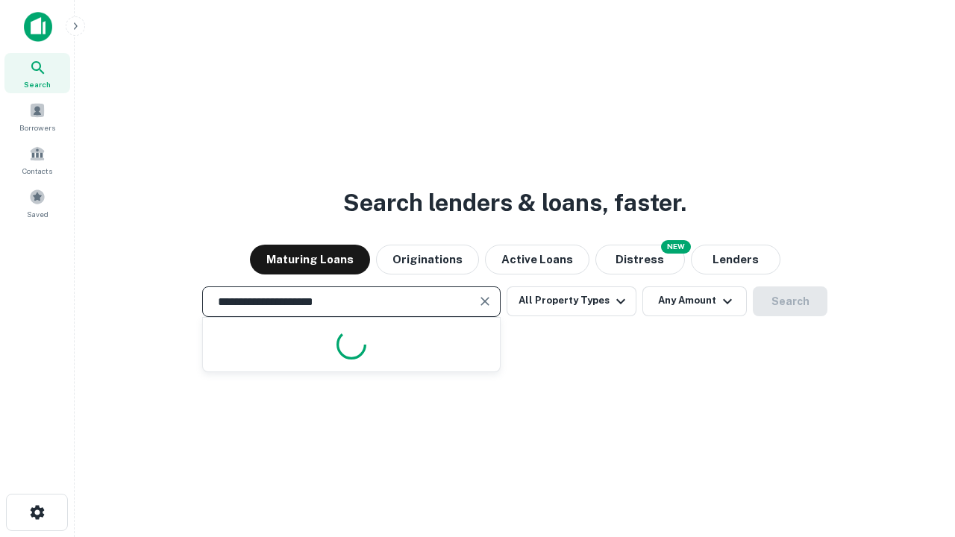  Describe the element at coordinates (310, 260) in the screenshot. I see `button: Maturing Loans` at that location.